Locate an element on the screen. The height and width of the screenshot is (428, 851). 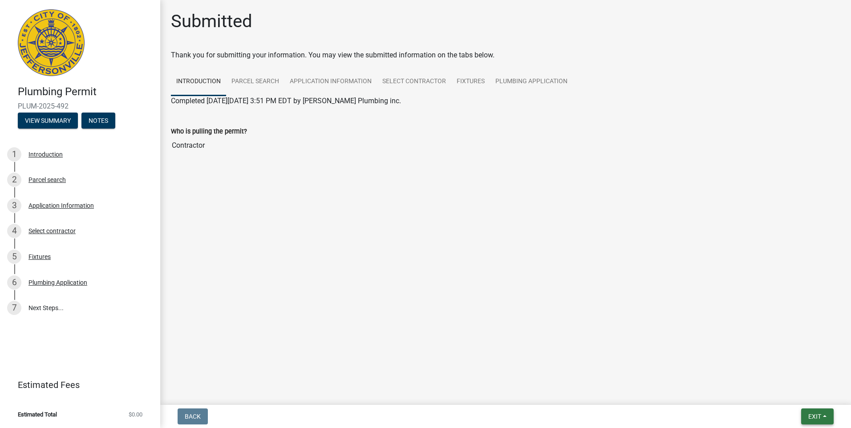
h4: Plumbing Permit is located at coordinates (86, 92).